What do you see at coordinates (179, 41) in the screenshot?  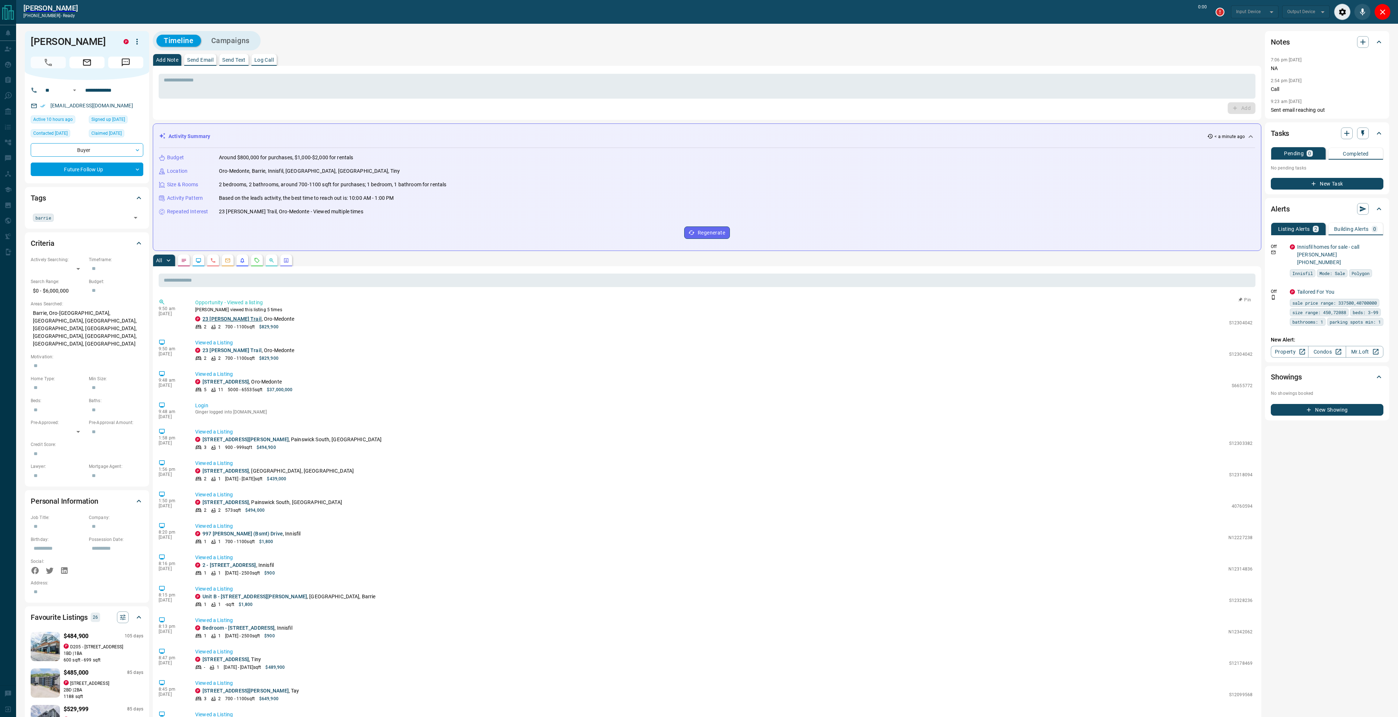 I see `button: Timeline` at bounding box center [179, 41].